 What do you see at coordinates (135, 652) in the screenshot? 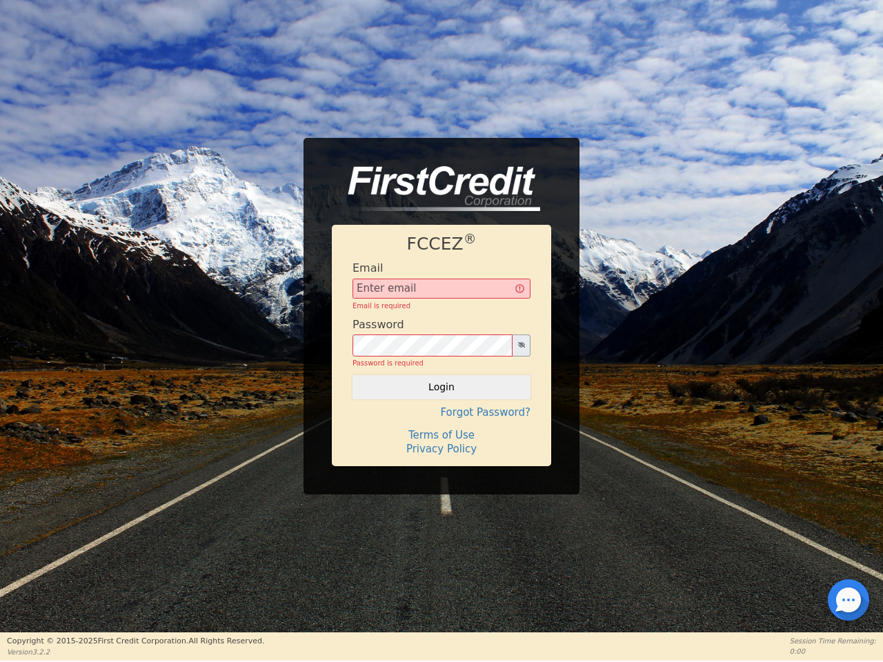
I see `p: Version 3.2.2` at bounding box center [135, 652].